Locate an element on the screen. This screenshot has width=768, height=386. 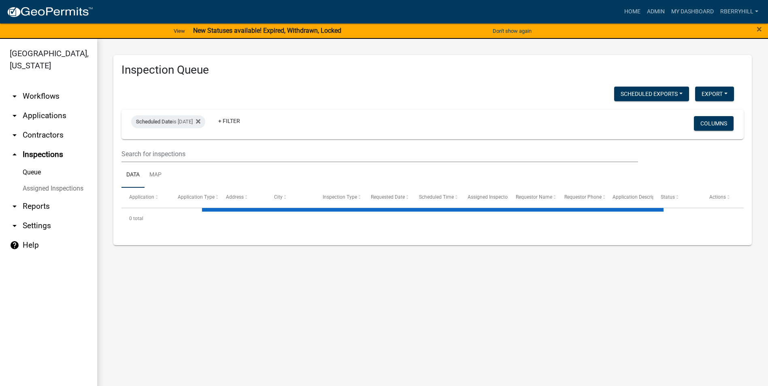
datatable-header-cell: Status is located at coordinates (677, 198).